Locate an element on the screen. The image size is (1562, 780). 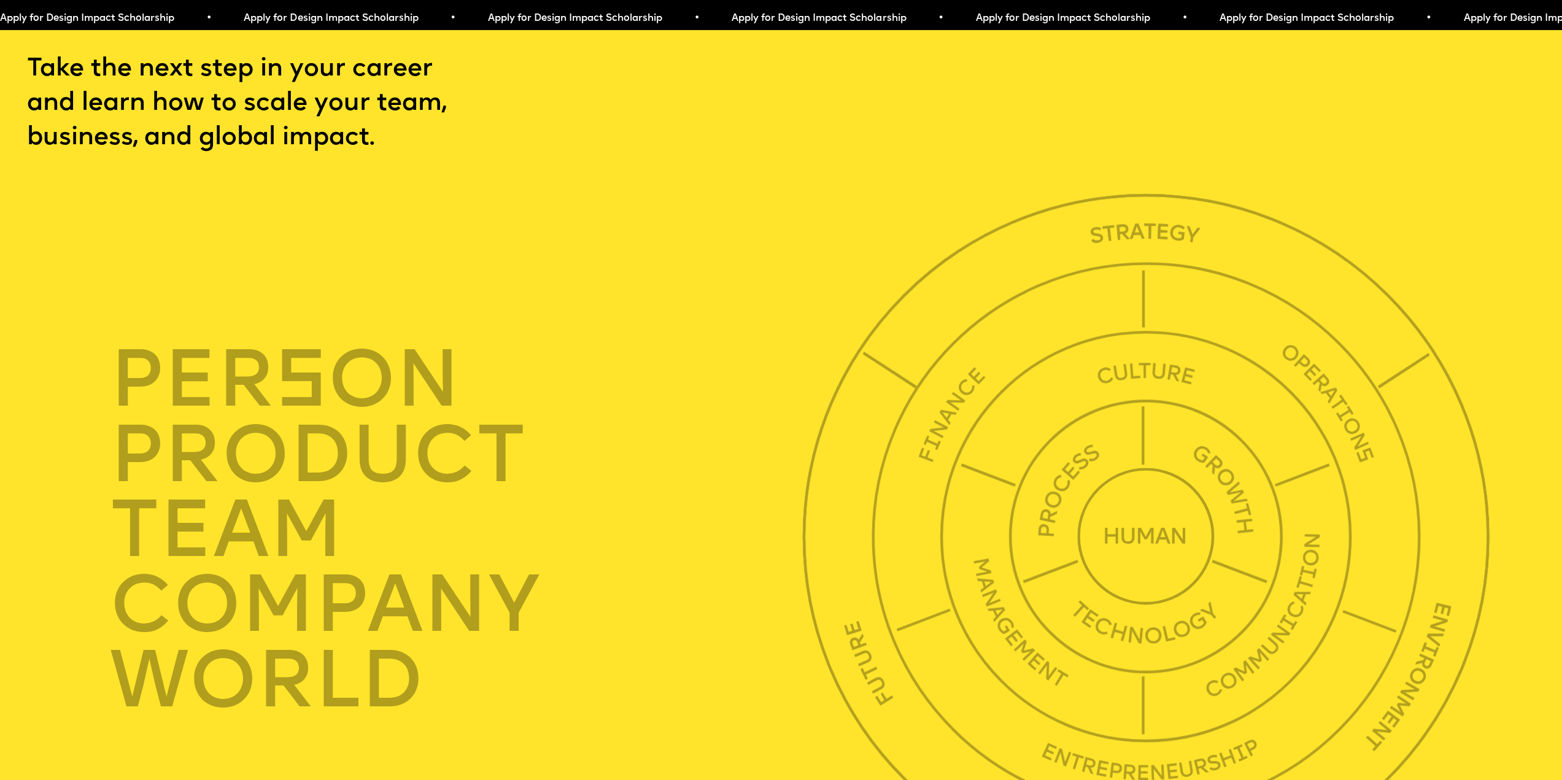
div: world is located at coordinates (462, 681).